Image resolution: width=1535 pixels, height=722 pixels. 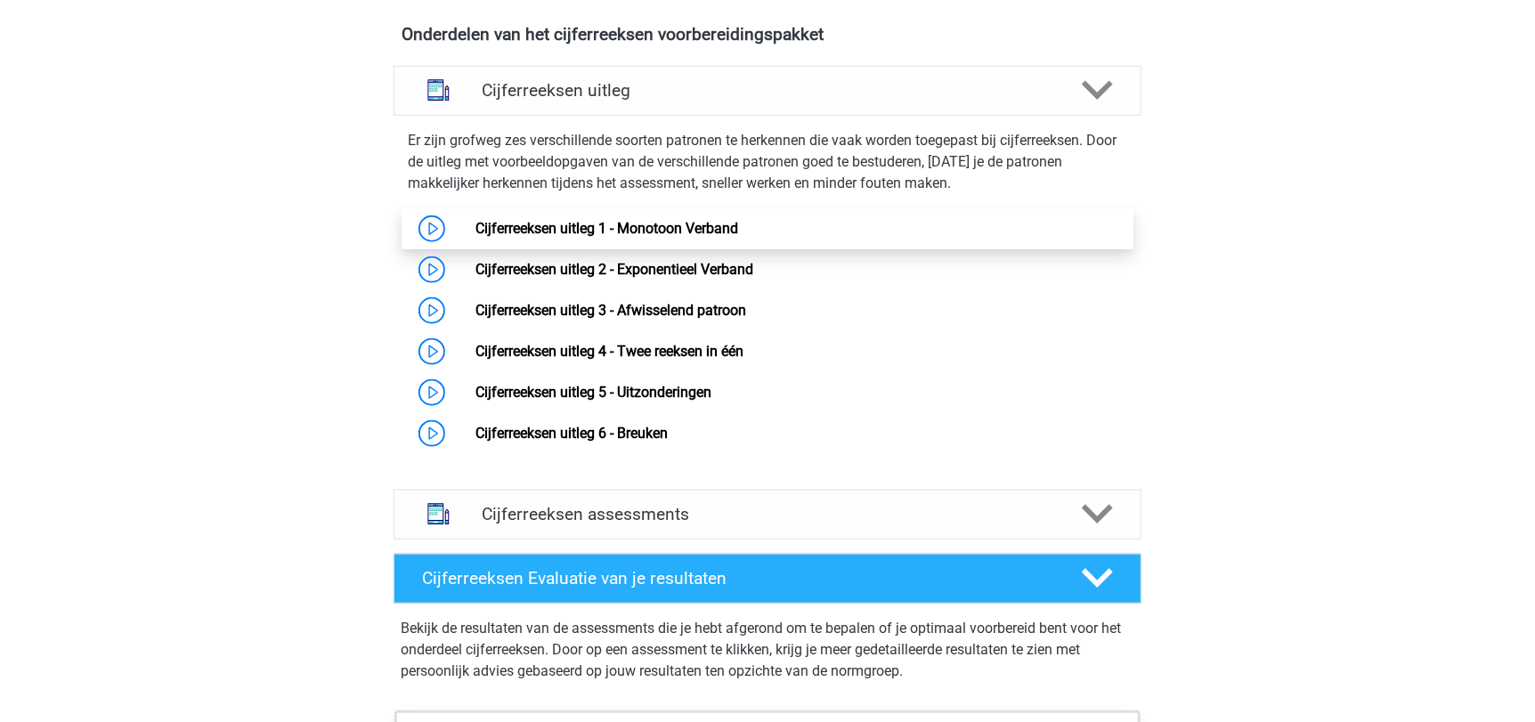 I want to click on p: Bekijk de resultaten van de assessments die je hebt afgerond om te bepalen of je optimaal voorber..., so click(x=768, y=650).